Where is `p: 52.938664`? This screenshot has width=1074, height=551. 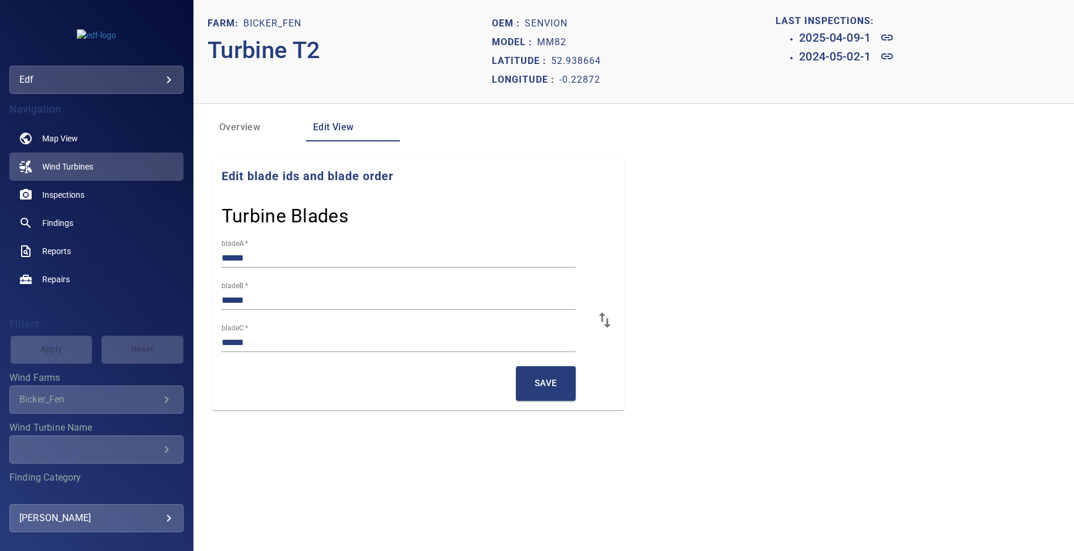 p: 52.938664 is located at coordinates (576, 61).